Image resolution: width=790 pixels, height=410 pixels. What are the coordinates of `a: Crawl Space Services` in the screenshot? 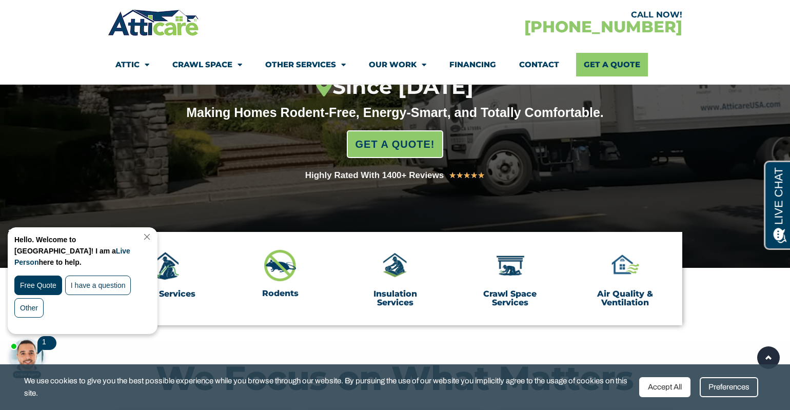 It's located at (510, 298).